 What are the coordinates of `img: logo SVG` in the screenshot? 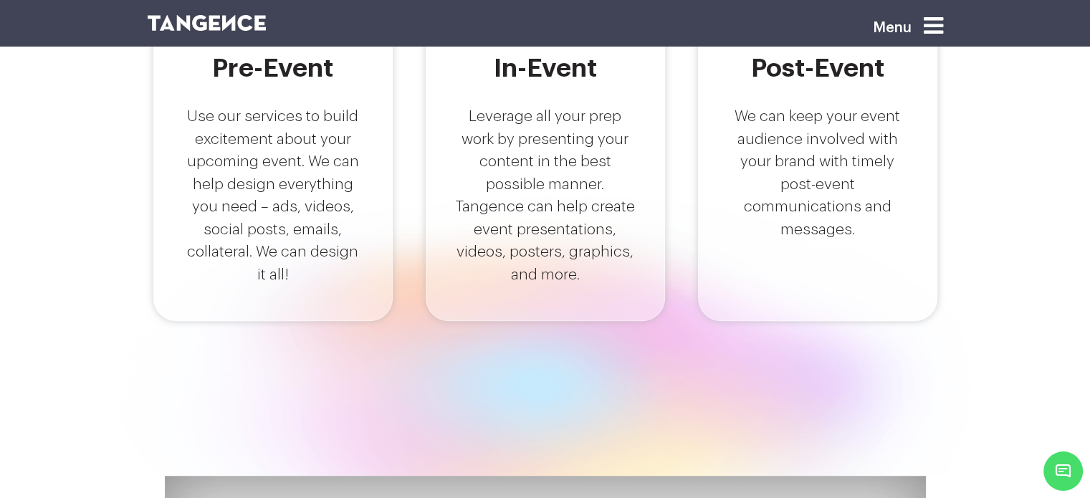 It's located at (207, 23).